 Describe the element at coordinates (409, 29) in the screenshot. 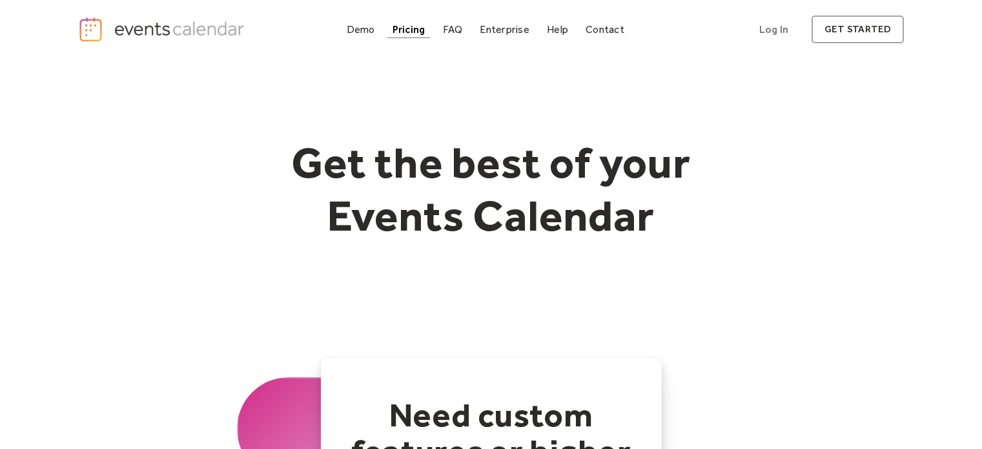

I see `div: Pricing` at that location.